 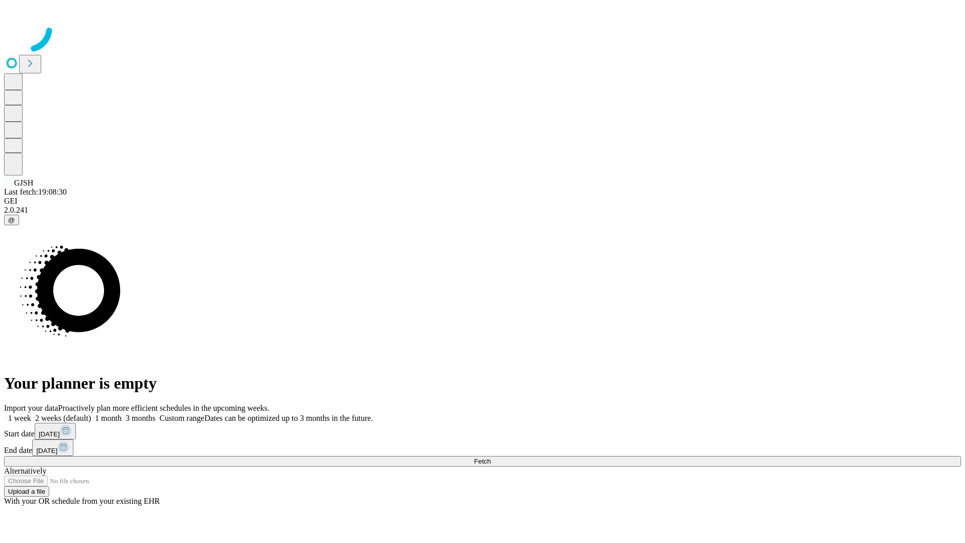 I want to click on button: Fetch, so click(x=482, y=461).